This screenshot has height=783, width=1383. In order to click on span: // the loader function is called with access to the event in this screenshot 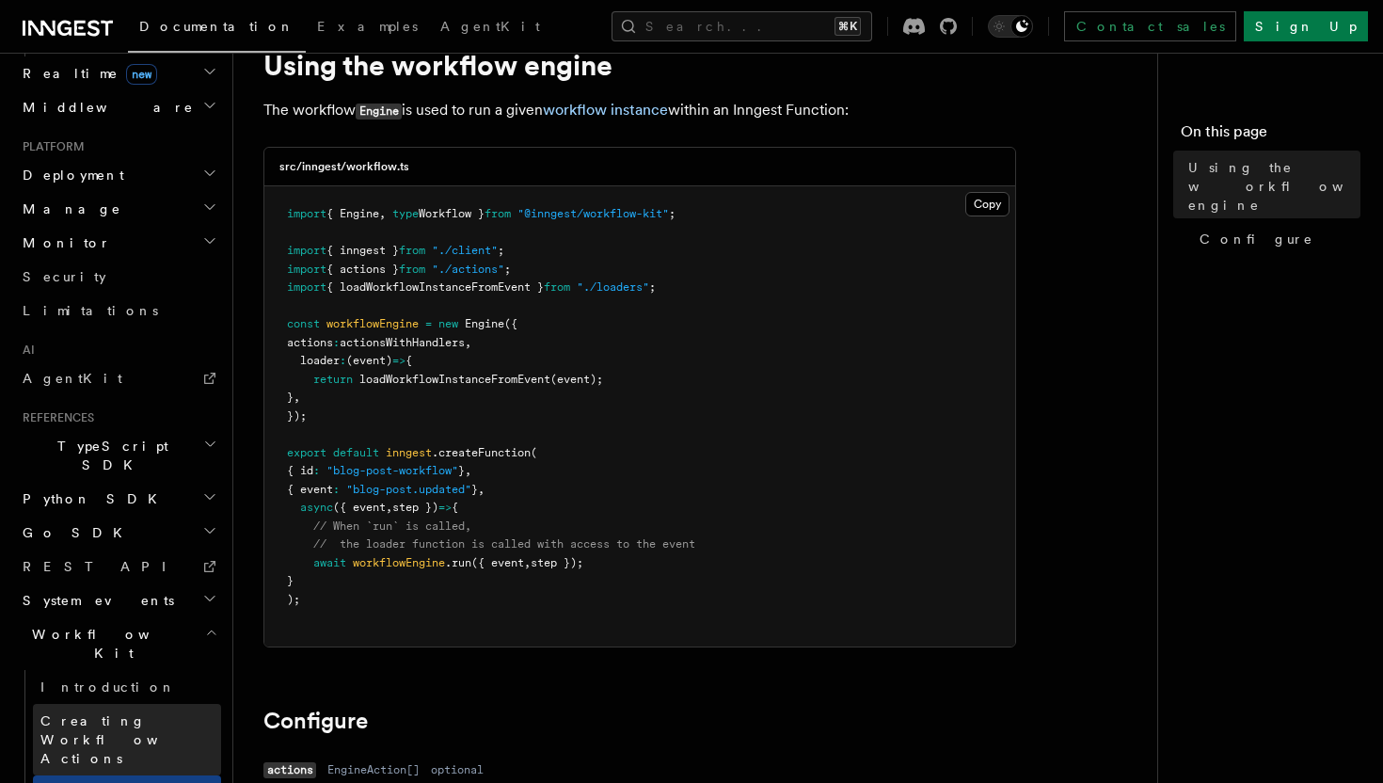, I will do `click(504, 544)`.